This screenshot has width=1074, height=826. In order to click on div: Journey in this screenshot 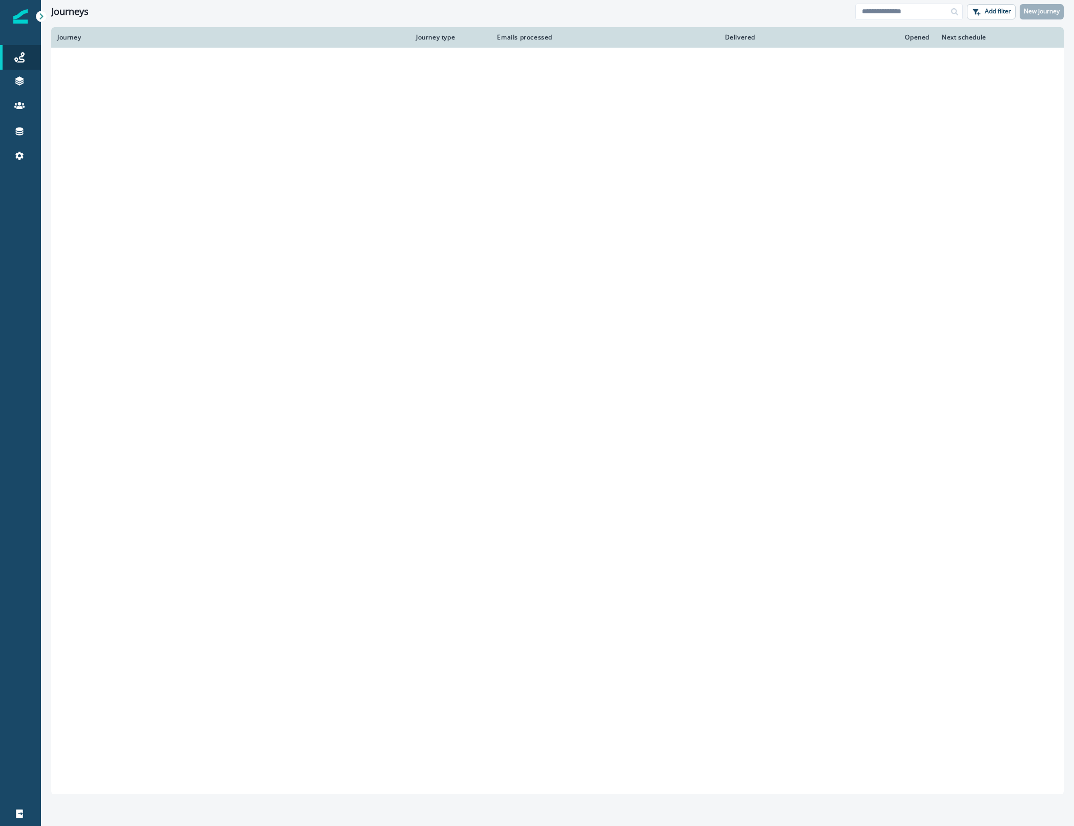, I will do `click(231, 37)`.